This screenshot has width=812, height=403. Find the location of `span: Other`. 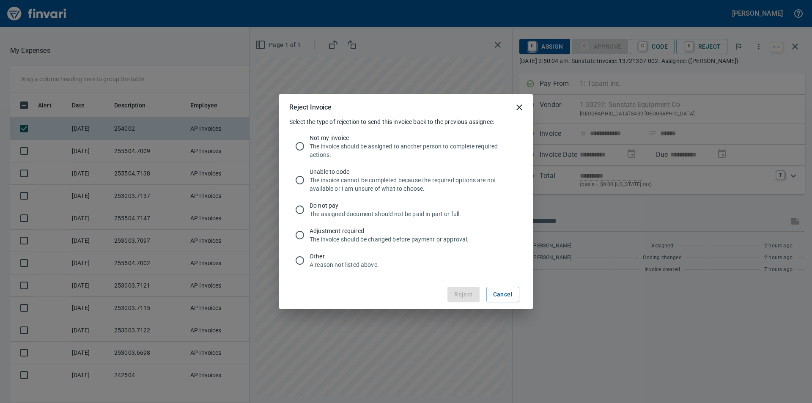

span: Other is located at coordinates (413, 256).